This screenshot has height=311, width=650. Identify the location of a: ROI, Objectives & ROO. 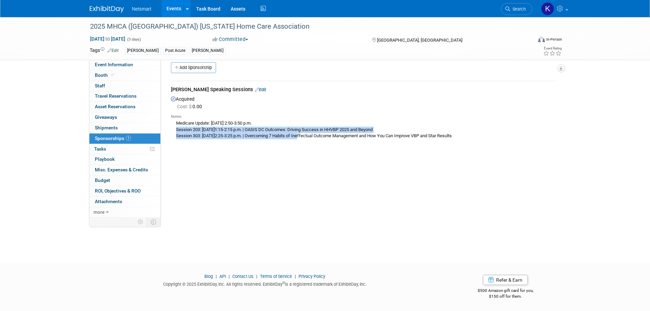
(125, 191).